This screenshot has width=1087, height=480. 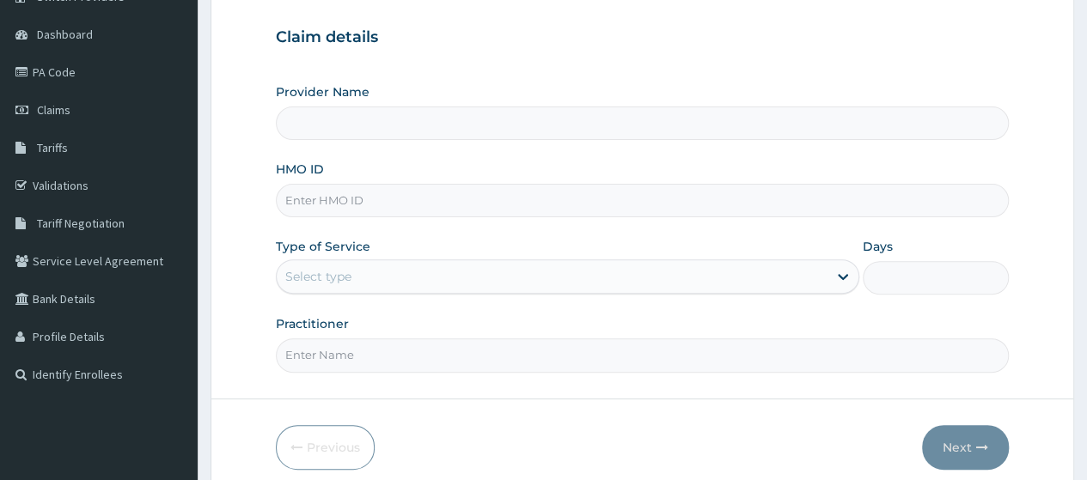 I want to click on span: Tariff Negotiation, so click(x=81, y=223).